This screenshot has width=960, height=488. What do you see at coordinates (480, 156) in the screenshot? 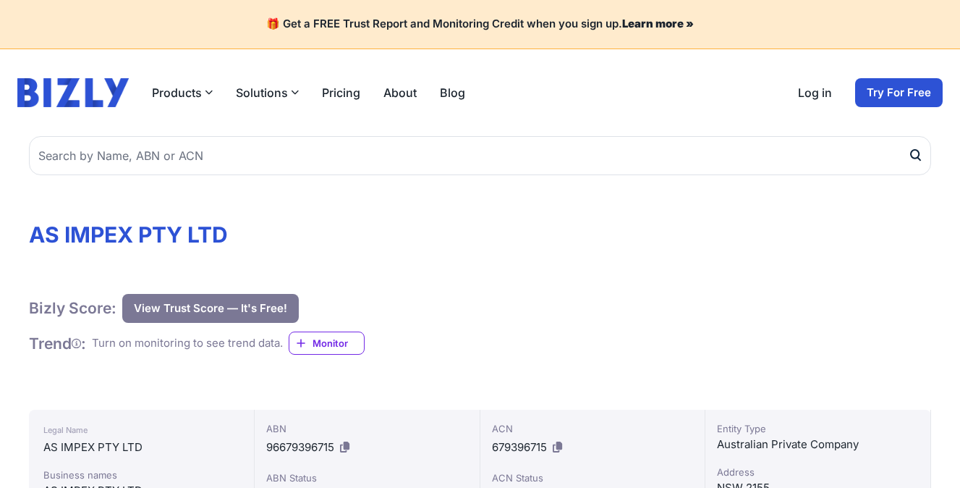
I see `input: Search by Name, ABN or ACN` at bounding box center [480, 156].